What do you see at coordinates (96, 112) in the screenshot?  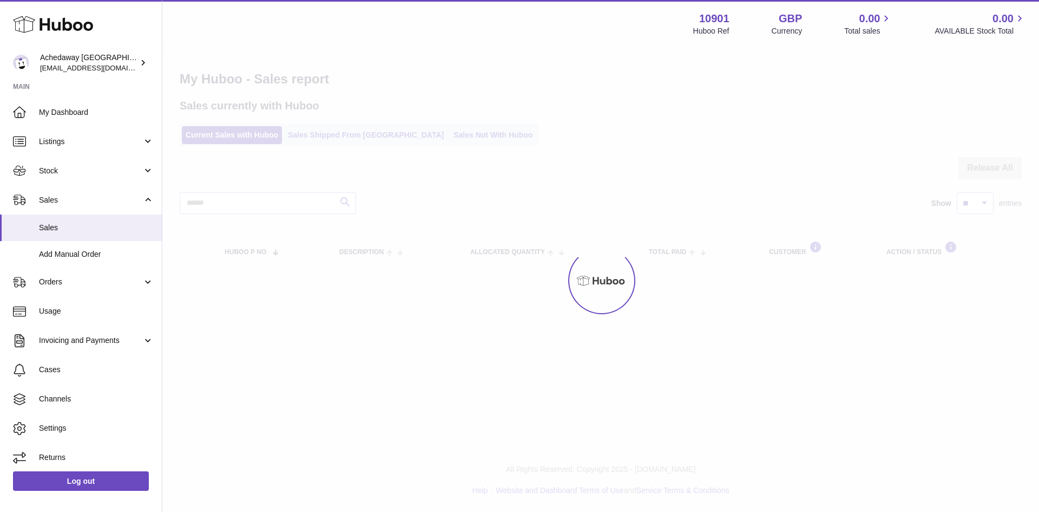 I see `span: My Dashboard` at bounding box center [96, 112].